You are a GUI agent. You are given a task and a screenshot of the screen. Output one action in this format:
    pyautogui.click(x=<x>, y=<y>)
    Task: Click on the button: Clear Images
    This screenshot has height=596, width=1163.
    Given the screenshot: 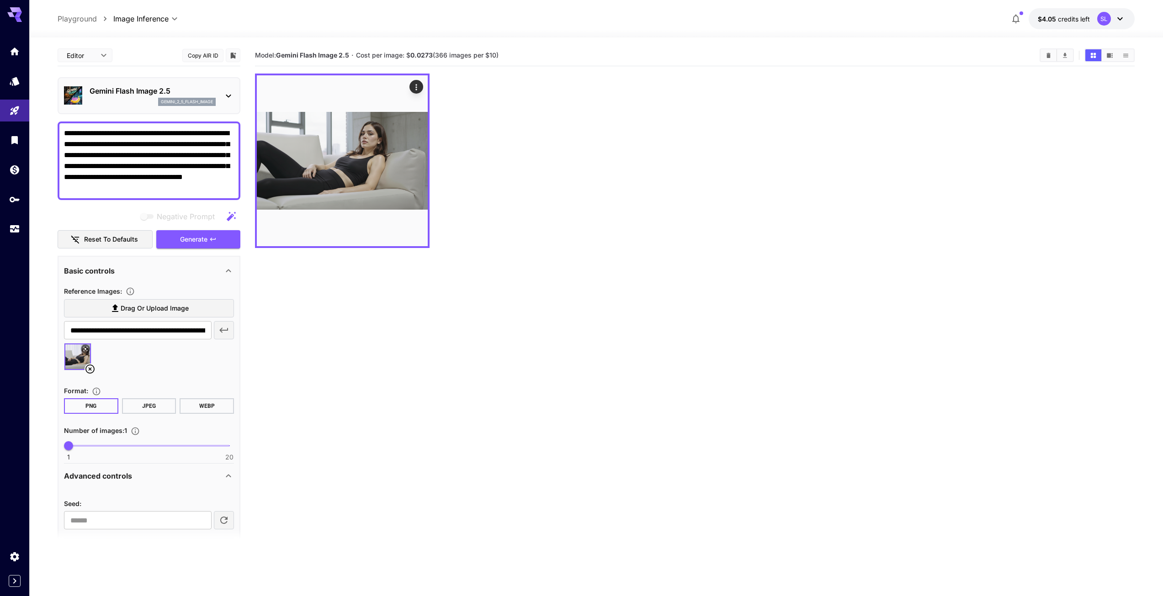 What is the action you would take?
    pyautogui.click(x=1048, y=55)
    